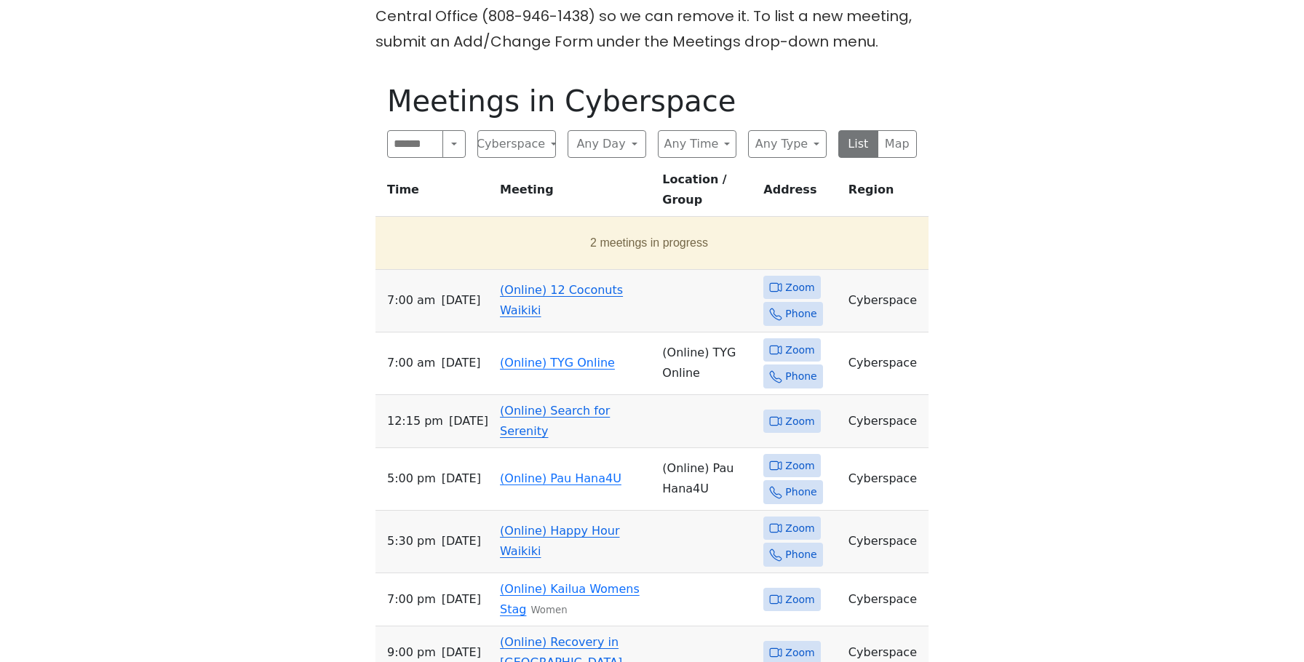  What do you see at coordinates (559, 541) in the screenshot?
I see `a: (Online) Happy Hour Waikiki` at bounding box center [559, 541].